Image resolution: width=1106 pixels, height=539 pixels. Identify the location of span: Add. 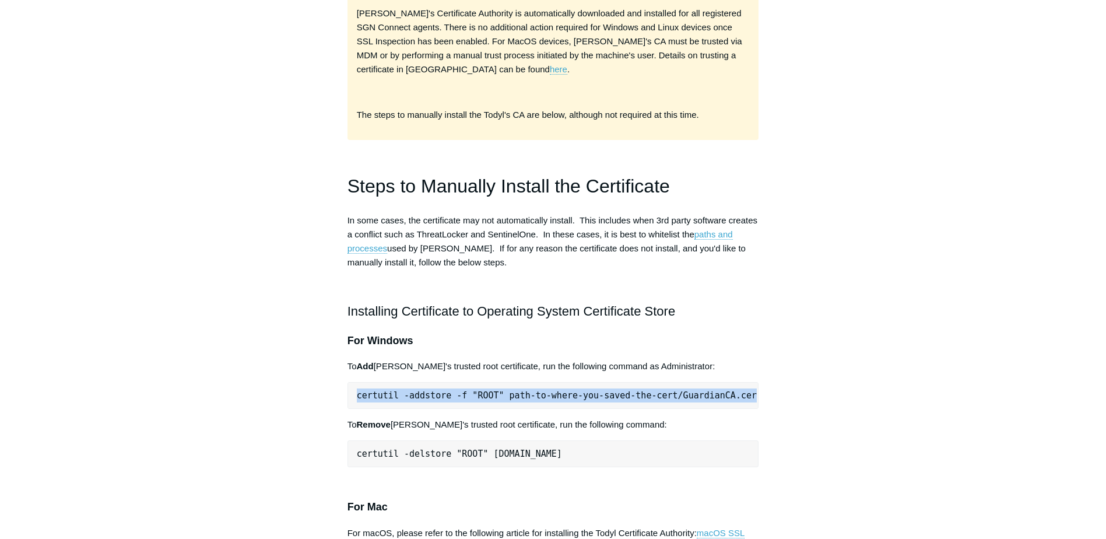
(365, 366).